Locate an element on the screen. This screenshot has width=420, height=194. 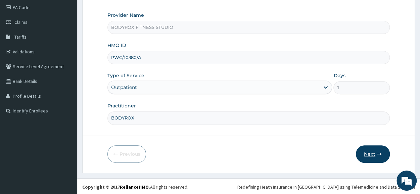
input: Enter Name is located at coordinates (248, 118).